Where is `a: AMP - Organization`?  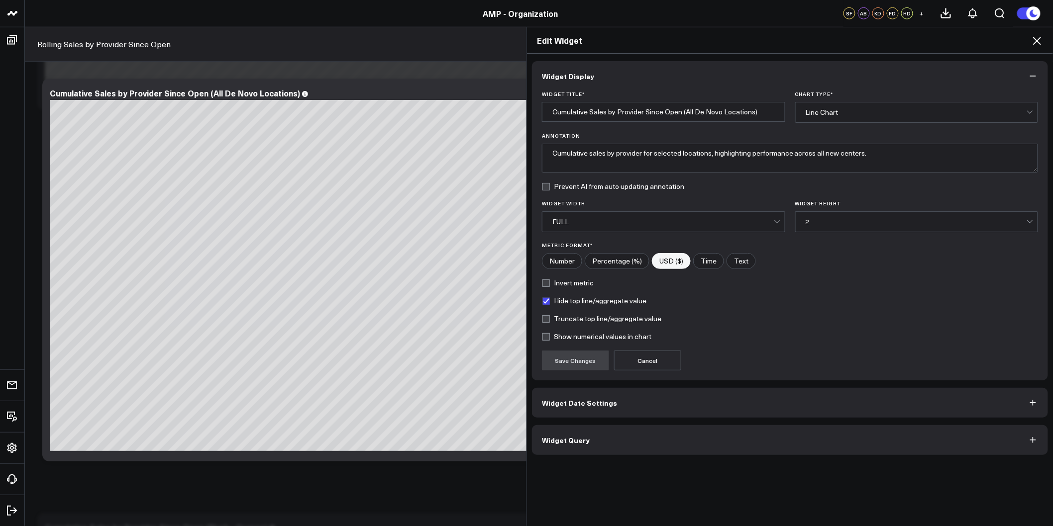
a: AMP - Organization is located at coordinates (520, 13).